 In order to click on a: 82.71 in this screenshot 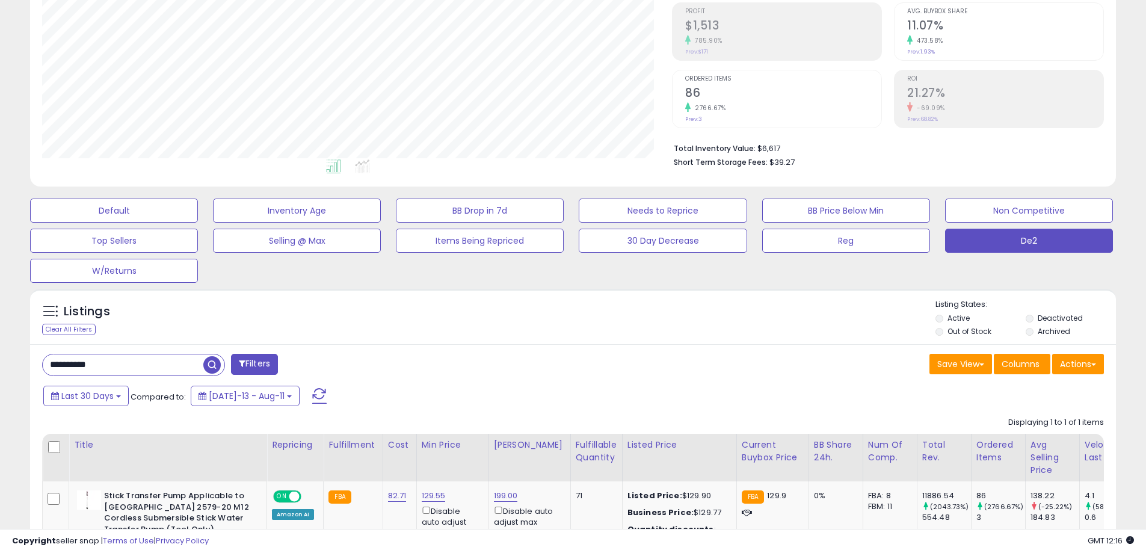, I will do `click(397, 496)`.